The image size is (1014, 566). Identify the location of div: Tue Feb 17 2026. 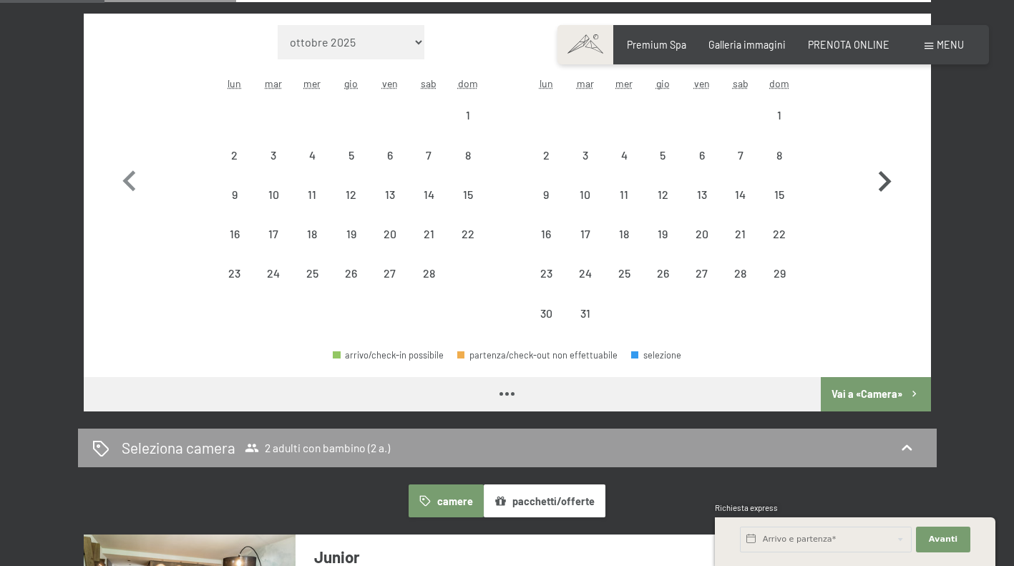
(273, 234).